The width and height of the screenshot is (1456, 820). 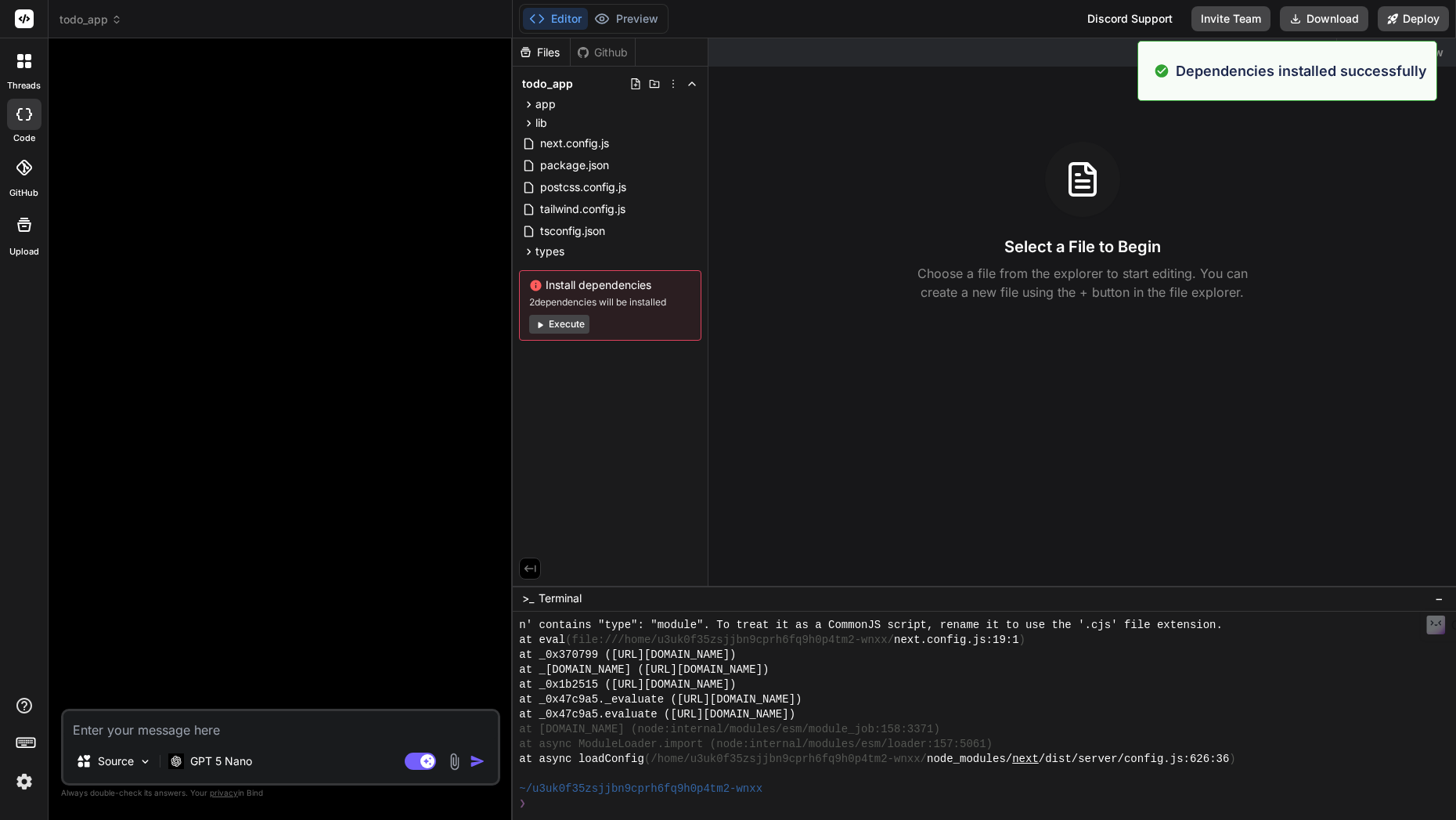 What do you see at coordinates (100, 97) in the screenshot?
I see `div: Domain Overview` at bounding box center [100, 97].